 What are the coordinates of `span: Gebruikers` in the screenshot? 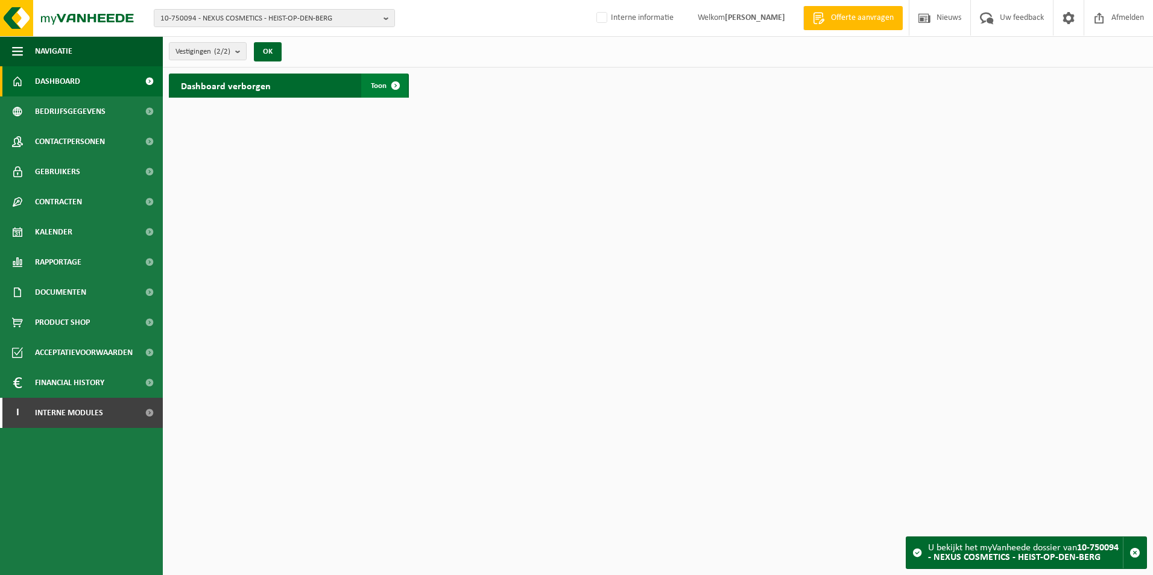 It's located at (57, 172).